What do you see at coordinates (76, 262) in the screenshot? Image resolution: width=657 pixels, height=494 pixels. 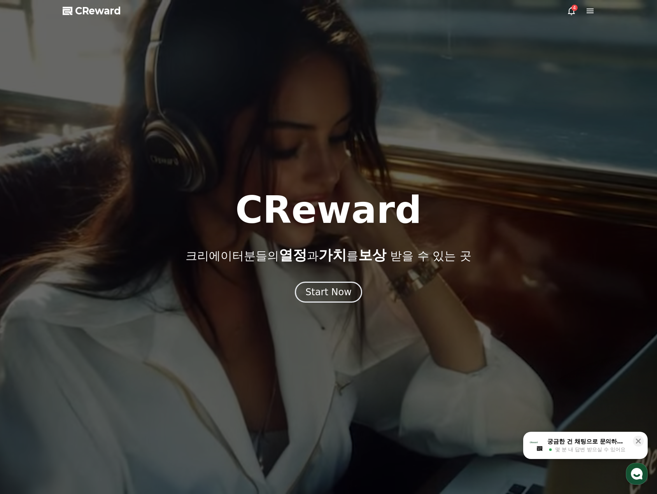 I see `span: 대화` at bounding box center [76, 262].